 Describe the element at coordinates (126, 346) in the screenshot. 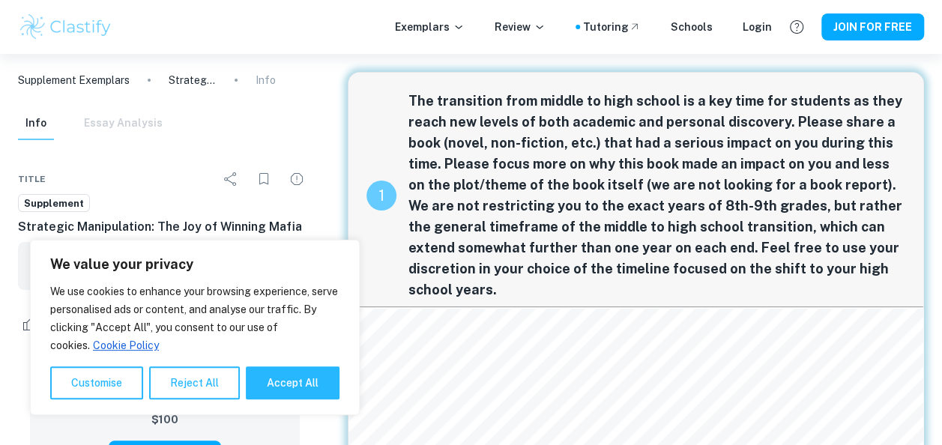

I see `a: Cookie Policy` at that location.